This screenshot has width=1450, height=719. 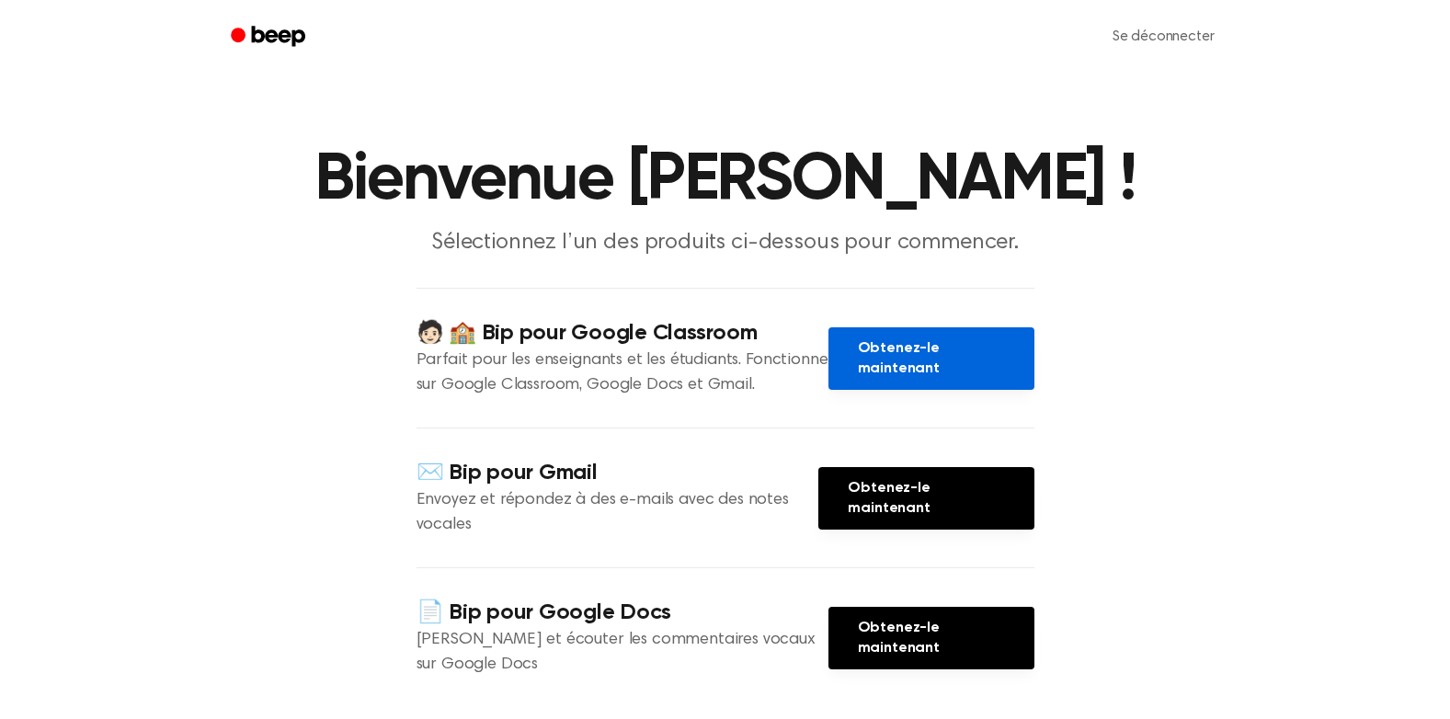 What do you see at coordinates (618, 513) in the screenshot?
I see `p: Envoyez et répondez à des e-mails avec des notes vocales` at bounding box center [618, 513].